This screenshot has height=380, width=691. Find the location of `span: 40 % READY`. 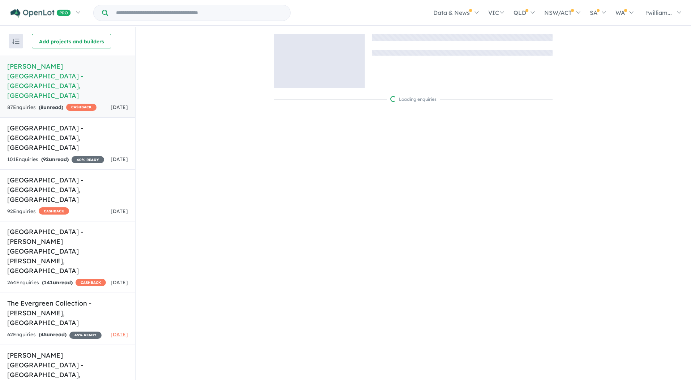

span: 40 % READY is located at coordinates (88, 160).